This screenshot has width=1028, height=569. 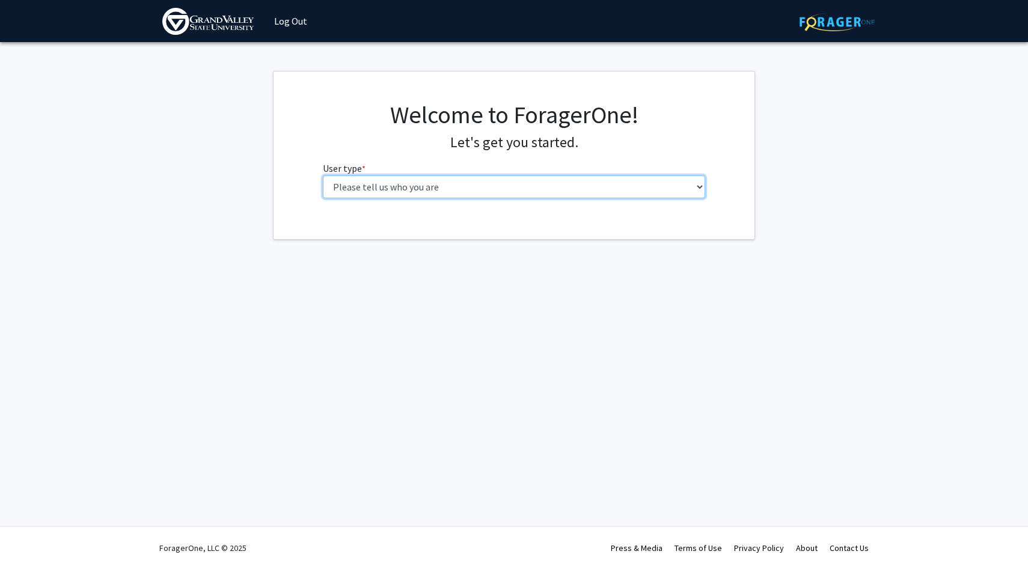 What do you see at coordinates (849, 548) in the screenshot?
I see `a: Contact Us` at bounding box center [849, 548].